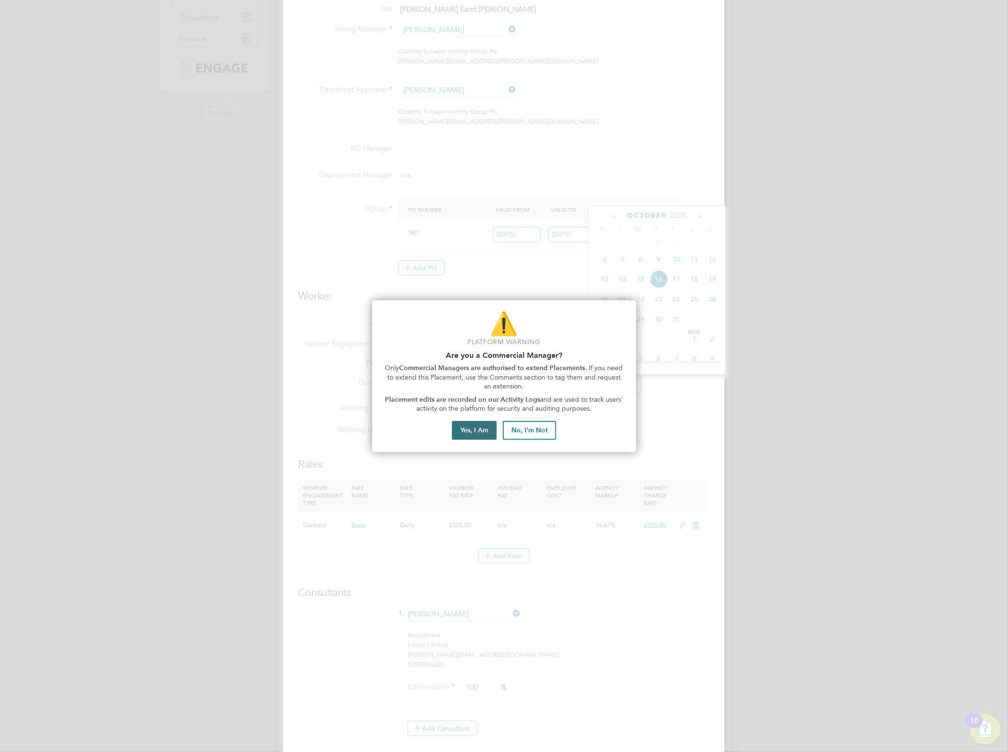  Describe the element at coordinates (504, 342) in the screenshot. I see `p: Platform Warning` at that location.